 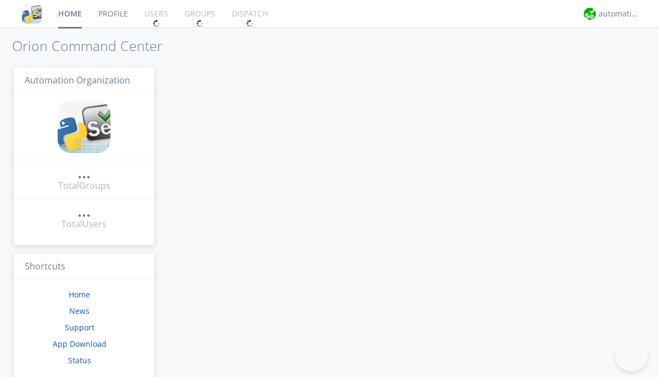 I want to click on a: App Download, so click(x=80, y=344).